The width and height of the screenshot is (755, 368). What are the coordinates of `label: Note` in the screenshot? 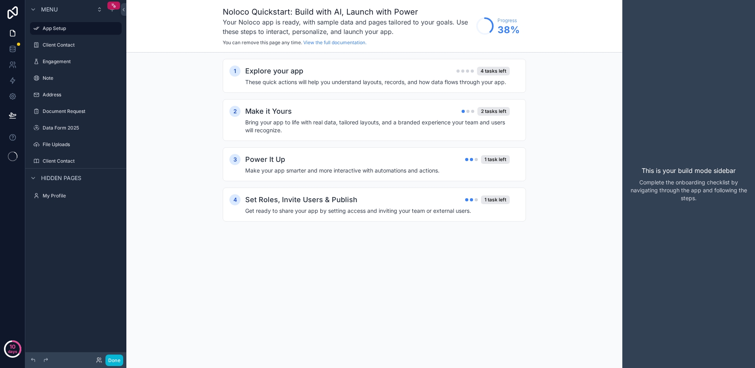 It's located at (81, 78).